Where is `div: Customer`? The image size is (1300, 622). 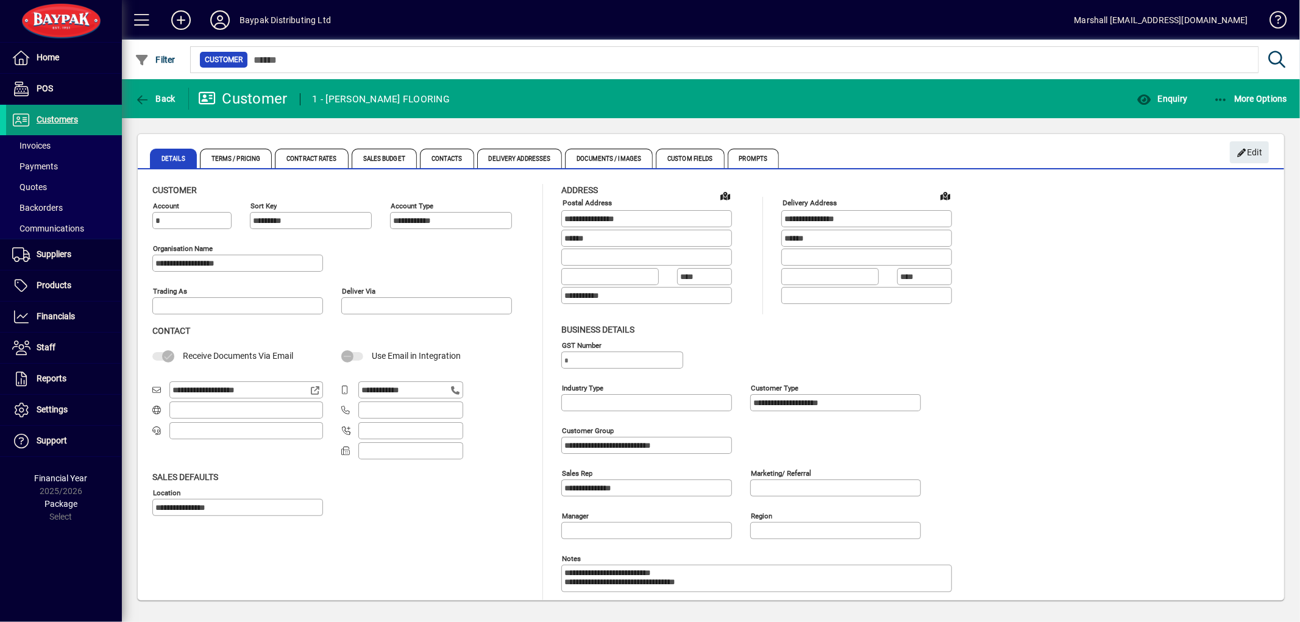
div: Customer is located at coordinates (243, 99).